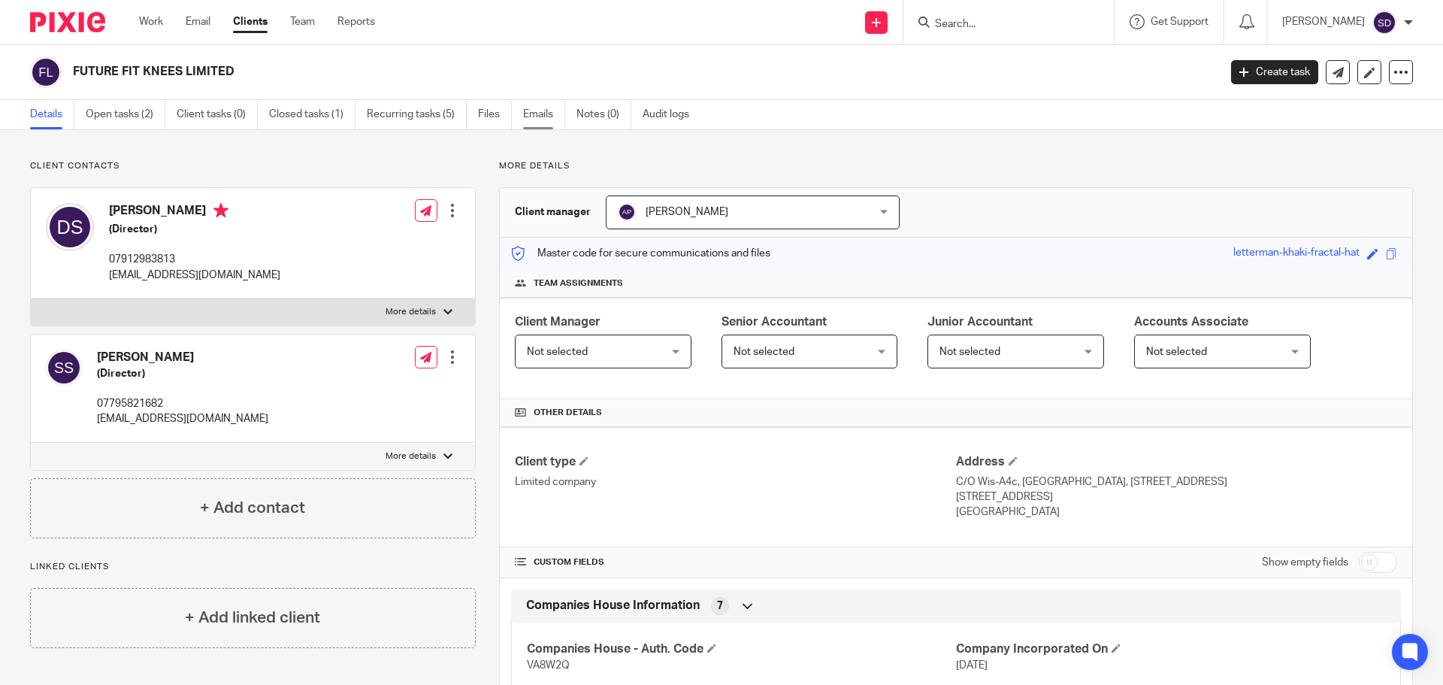 The width and height of the screenshot is (1443, 685). Describe the element at coordinates (253, 617) in the screenshot. I see `h4: + Add linked client` at that location.